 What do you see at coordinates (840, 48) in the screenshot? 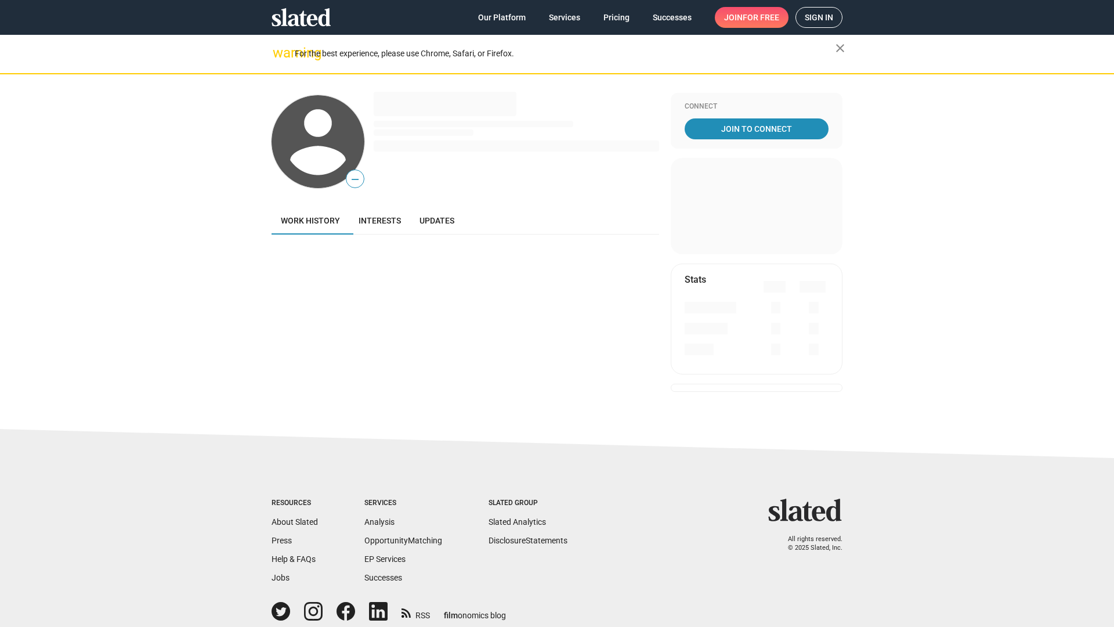
I see `mat-icon: close` at bounding box center [840, 48].